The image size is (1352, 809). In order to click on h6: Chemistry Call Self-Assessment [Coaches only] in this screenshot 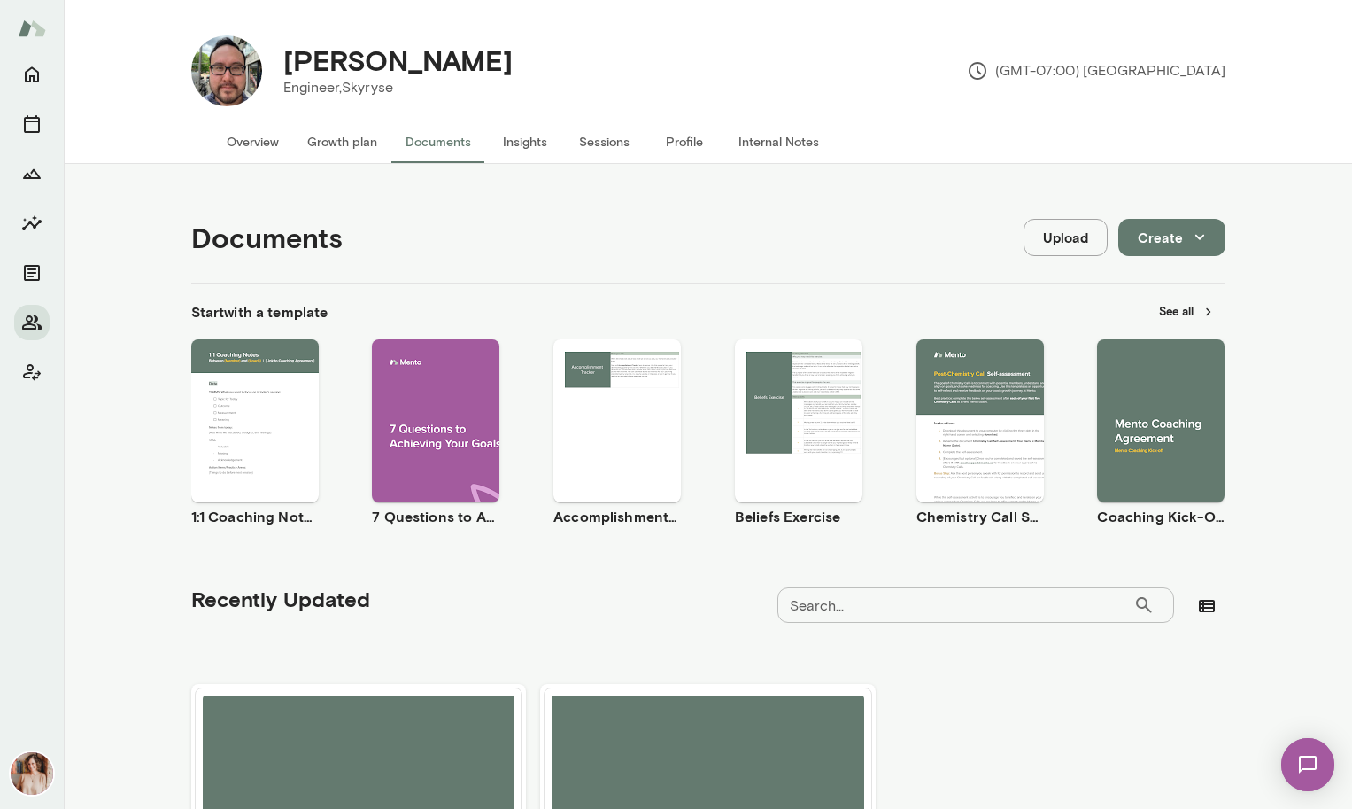, I will do `click(980, 516)`.